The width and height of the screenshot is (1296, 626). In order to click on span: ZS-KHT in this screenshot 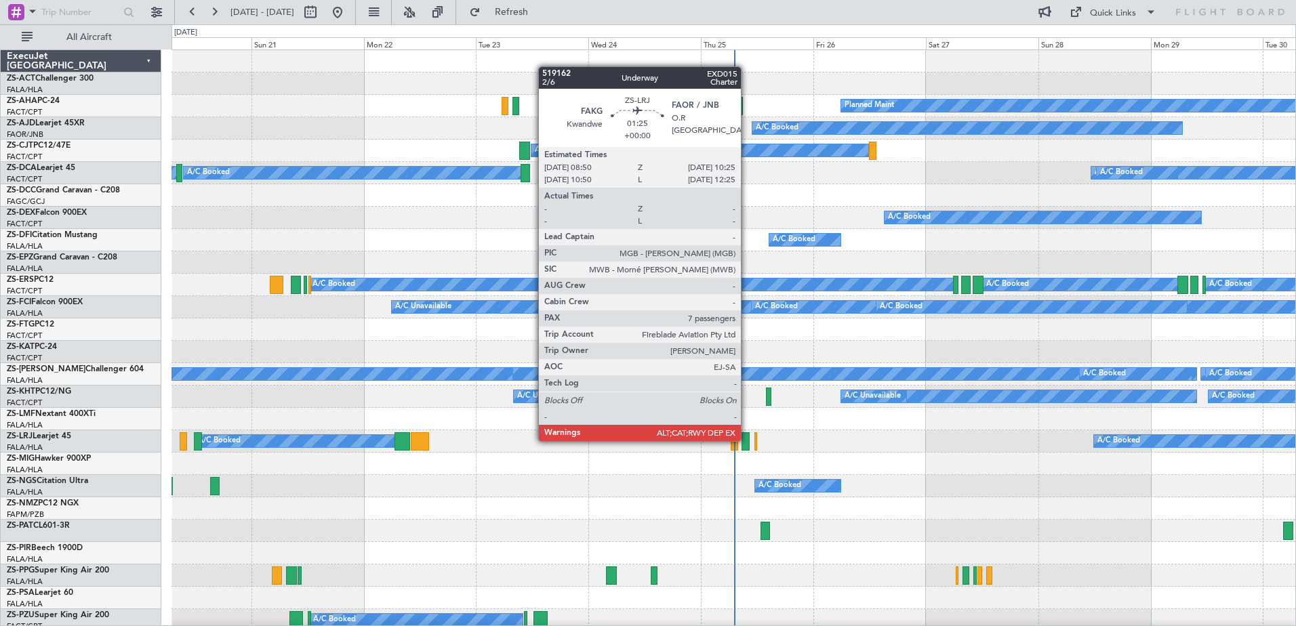, I will do `click(21, 392)`.